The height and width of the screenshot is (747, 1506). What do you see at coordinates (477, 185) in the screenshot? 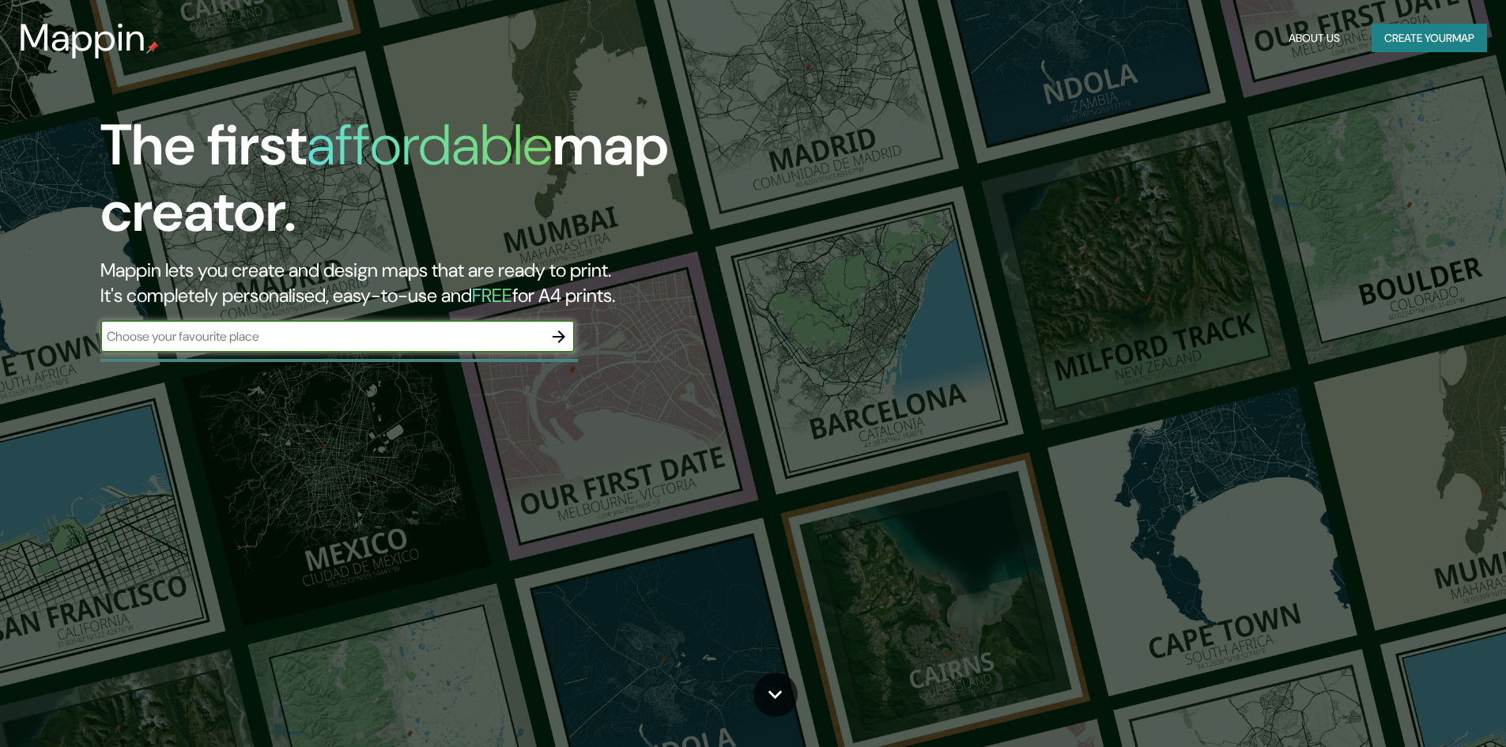
I see `h1: The first map creator.` at bounding box center [477, 185].